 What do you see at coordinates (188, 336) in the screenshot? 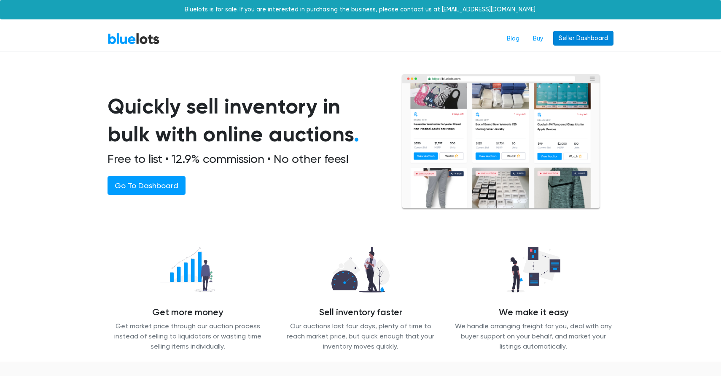
I see `p: Get market price through our auction process instead of selling to liquidators or wasting time se...` at bounding box center [188, 336].